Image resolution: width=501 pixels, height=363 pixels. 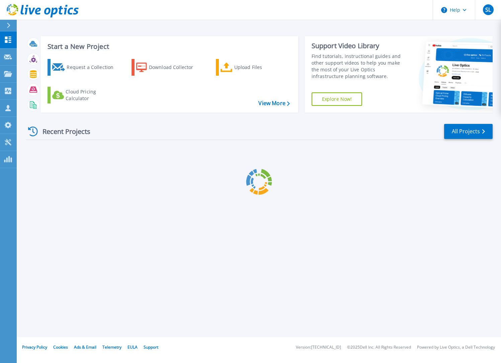 What do you see at coordinates (61, 347) in the screenshot?
I see `a: Cookies` at bounding box center [61, 347].